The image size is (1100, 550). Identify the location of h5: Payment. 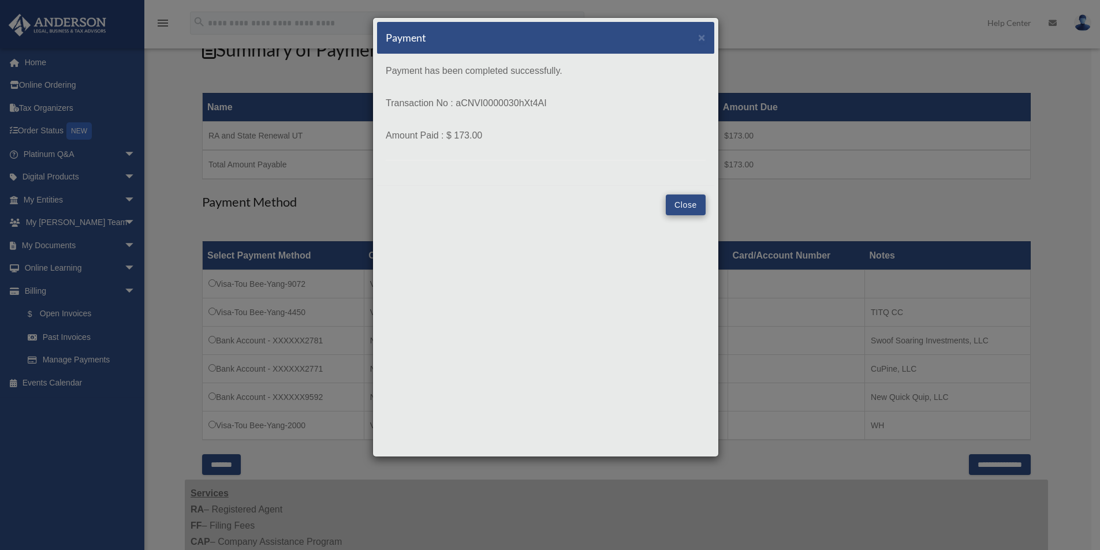
(406, 38).